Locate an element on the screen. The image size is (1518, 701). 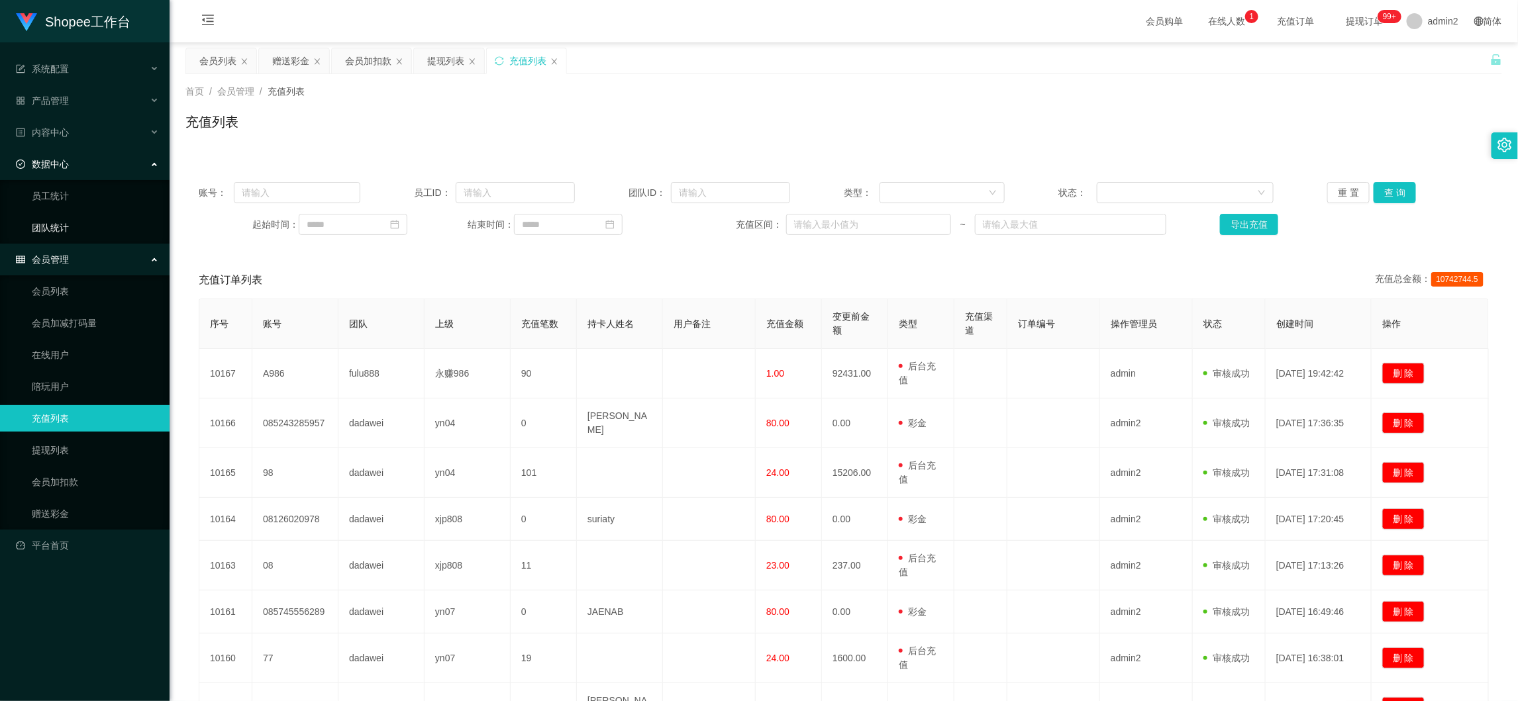
span: 创建时间 is located at coordinates (1295, 324).